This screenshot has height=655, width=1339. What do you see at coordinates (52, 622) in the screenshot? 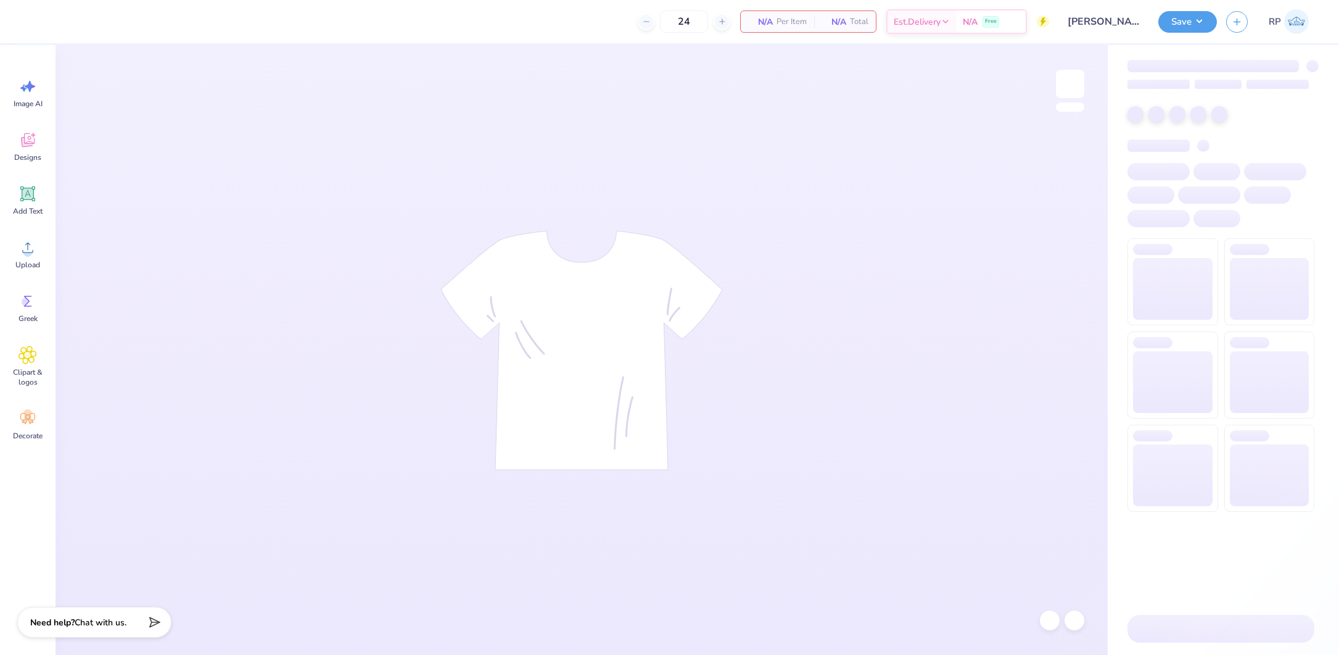
I see `strong: Need help?` at bounding box center [52, 622].